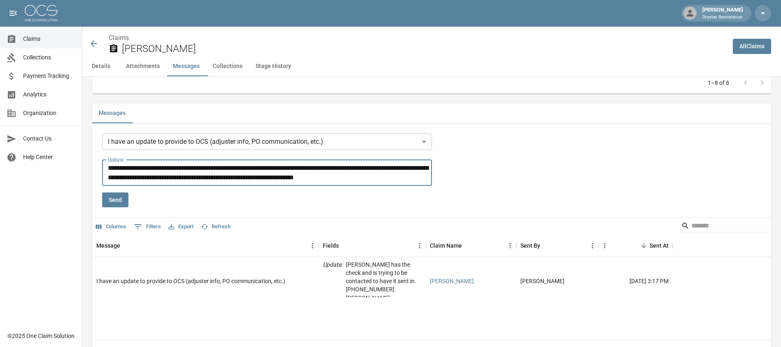  I want to click on button: Attachments, so click(143, 66).